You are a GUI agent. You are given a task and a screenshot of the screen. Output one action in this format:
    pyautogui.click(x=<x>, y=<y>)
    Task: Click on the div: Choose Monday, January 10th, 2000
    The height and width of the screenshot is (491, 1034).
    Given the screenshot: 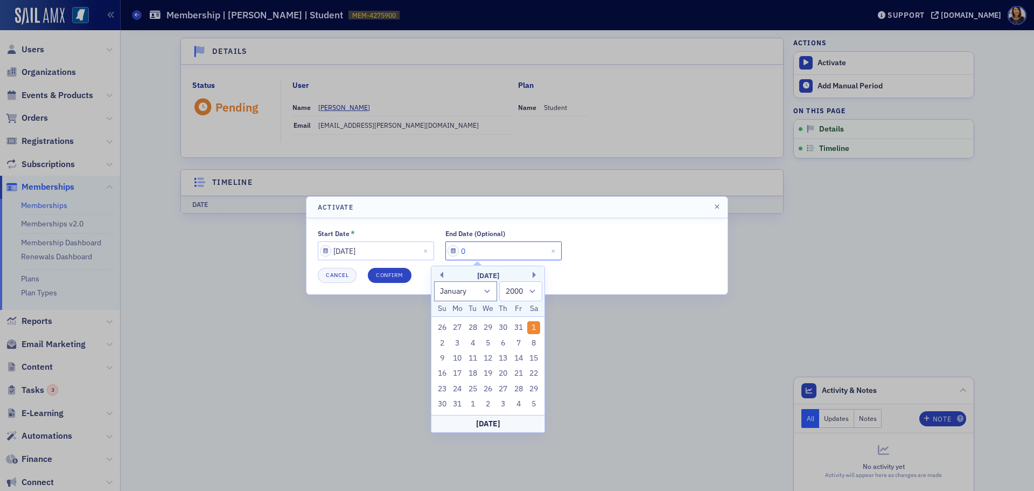 What is the action you would take?
    pyautogui.click(x=457, y=358)
    